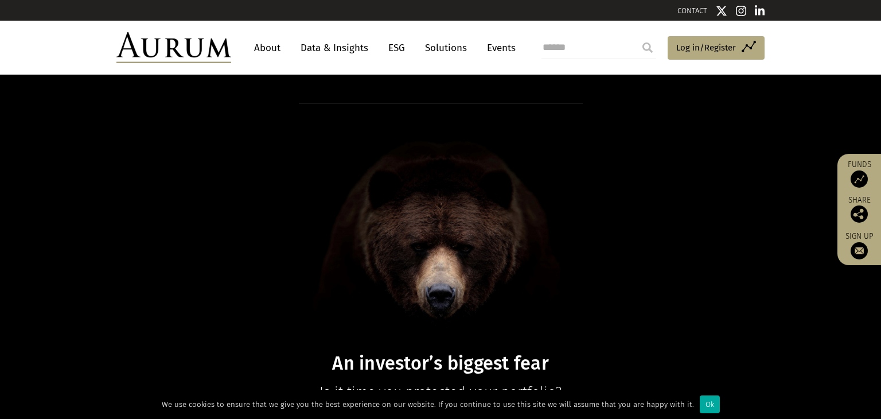  I want to click on a: Solutions, so click(446, 48).